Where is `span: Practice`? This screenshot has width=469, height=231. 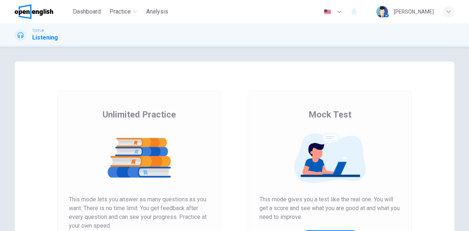 span: Practice is located at coordinates (120, 12).